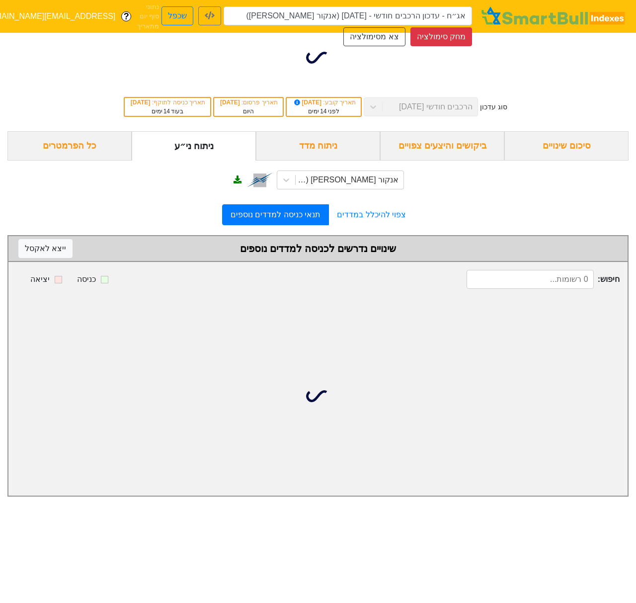 The width and height of the screenshot is (636, 603). I want to click on input: 0 רשומות..., so click(531, 279).